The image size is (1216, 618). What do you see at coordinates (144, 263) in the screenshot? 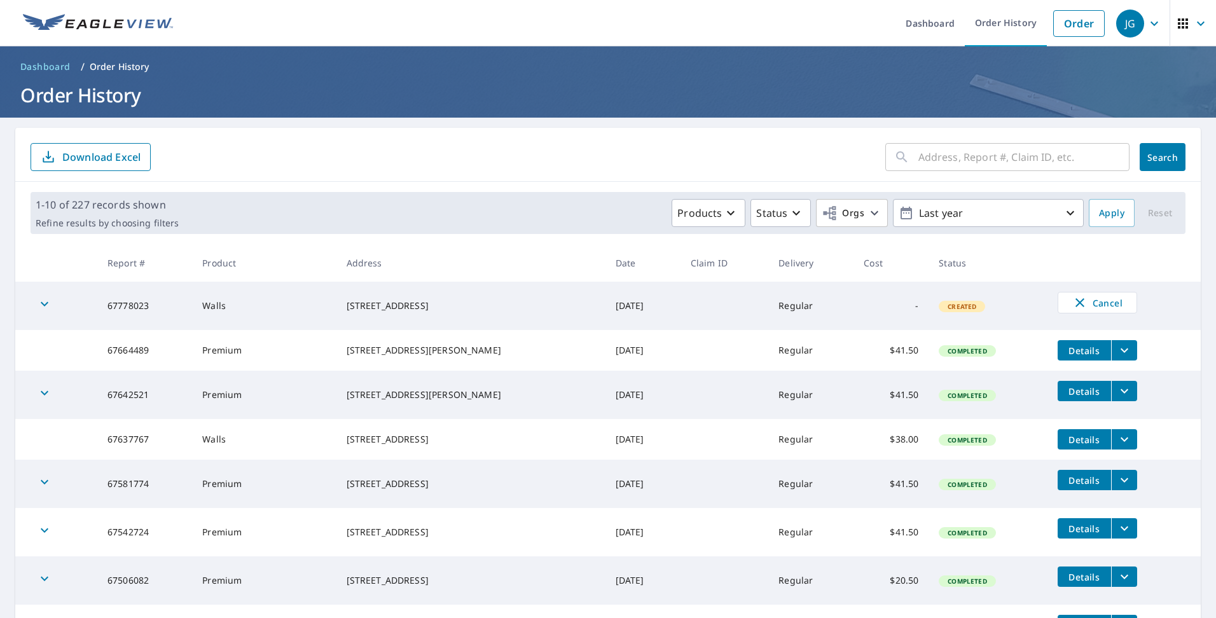
I see `th: Report #` at bounding box center [144, 263].